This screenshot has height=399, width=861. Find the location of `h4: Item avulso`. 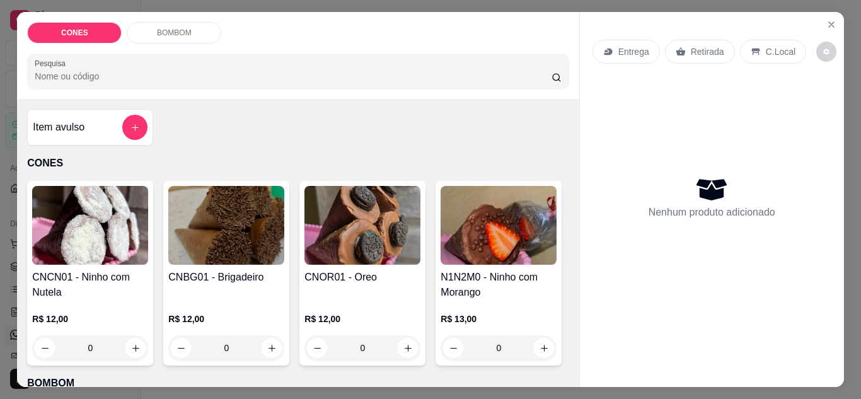

h4: Item avulso is located at coordinates (59, 127).